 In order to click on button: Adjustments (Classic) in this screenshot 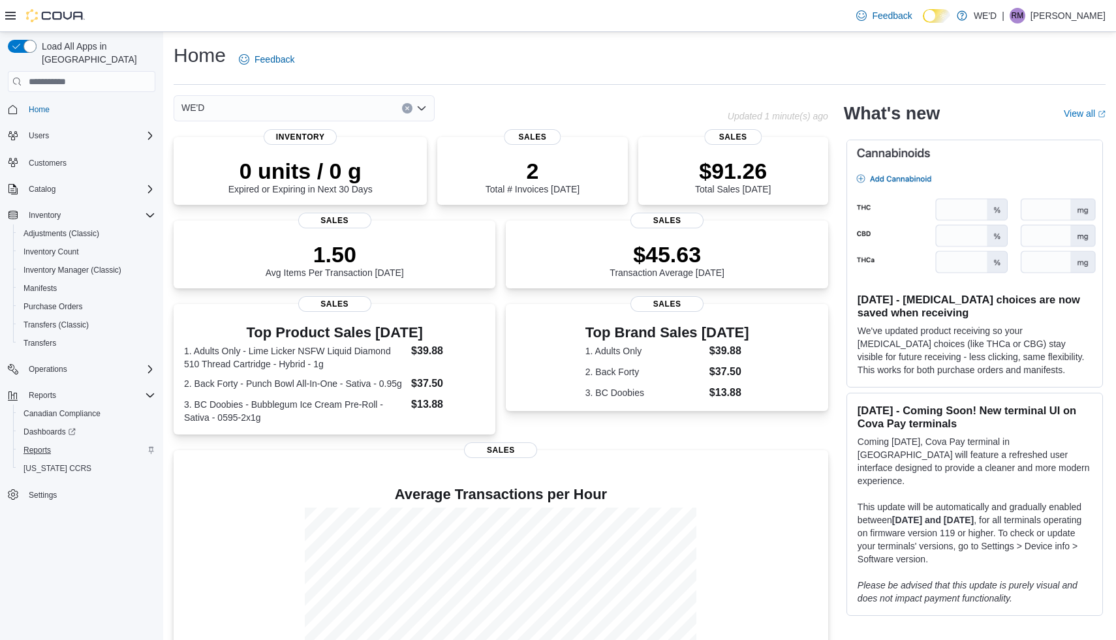, I will do `click(87, 234)`.